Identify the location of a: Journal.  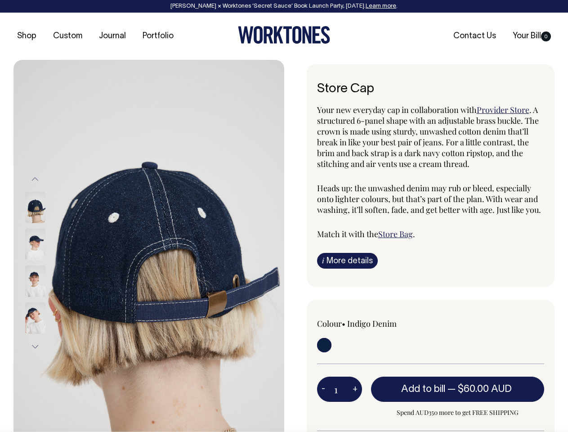
(112, 36).